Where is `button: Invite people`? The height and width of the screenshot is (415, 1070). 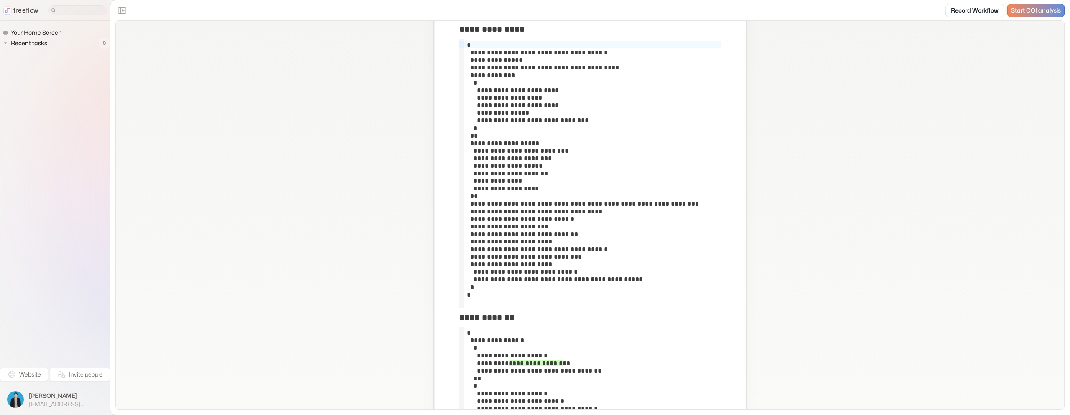
button: Invite people is located at coordinates (80, 374).